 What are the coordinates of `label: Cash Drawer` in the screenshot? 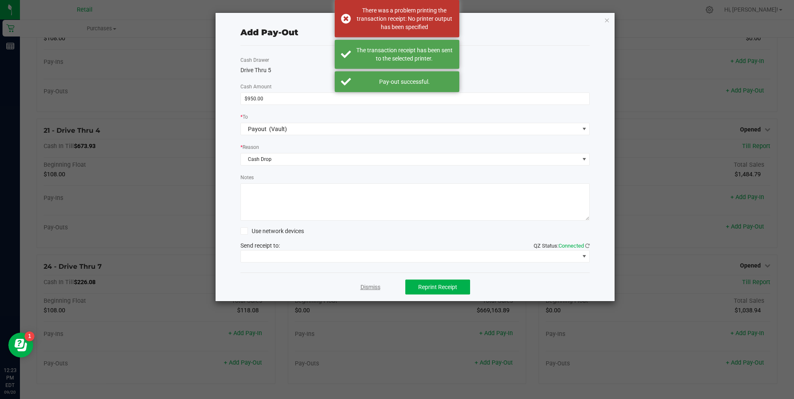 It's located at (254, 60).